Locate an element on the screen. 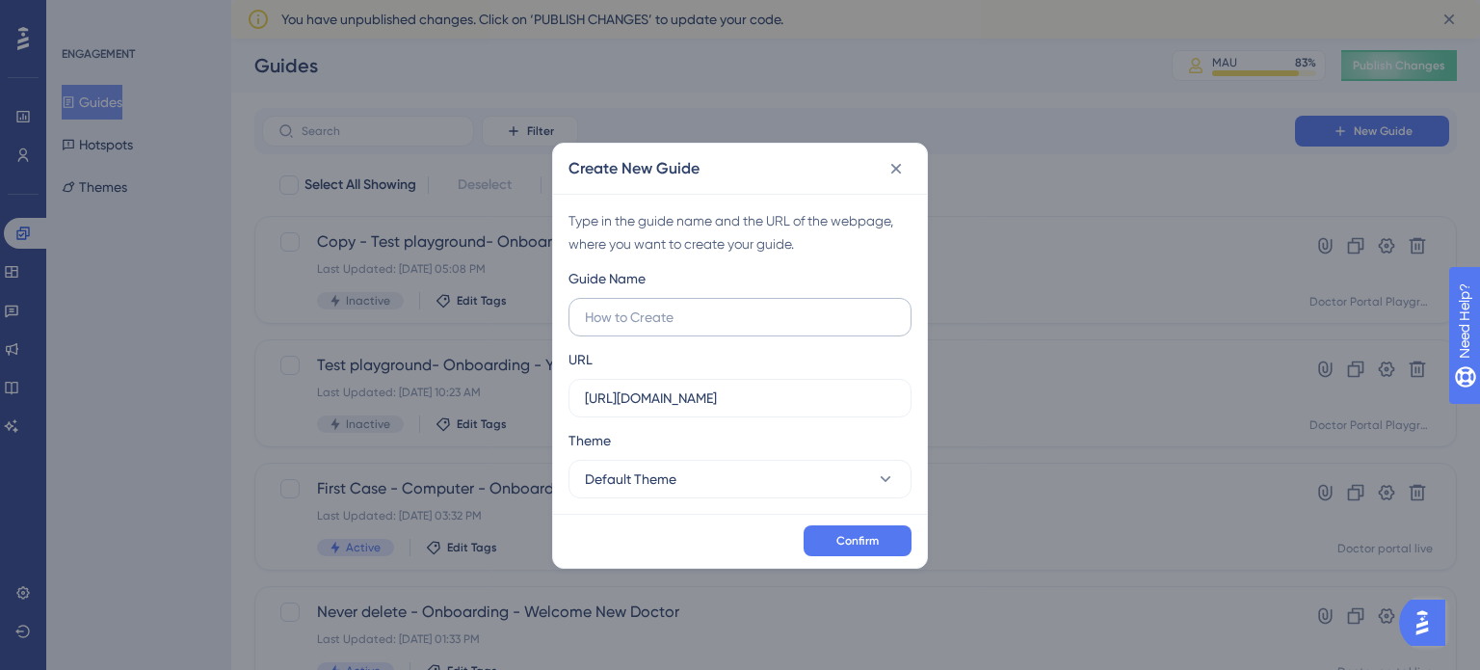 The image size is (1480, 670). div: Type in the guide name and the URL of the webpage, where you want to create your guide. is located at coordinates (740, 232).